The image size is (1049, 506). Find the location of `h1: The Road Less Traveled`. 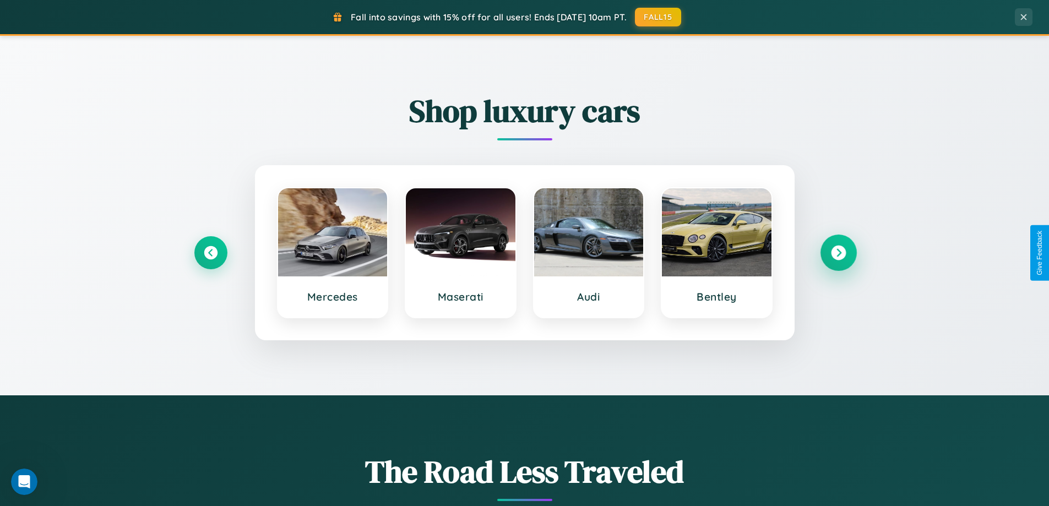

h1: The Road Less Traveled is located at coordinates (525, 471).